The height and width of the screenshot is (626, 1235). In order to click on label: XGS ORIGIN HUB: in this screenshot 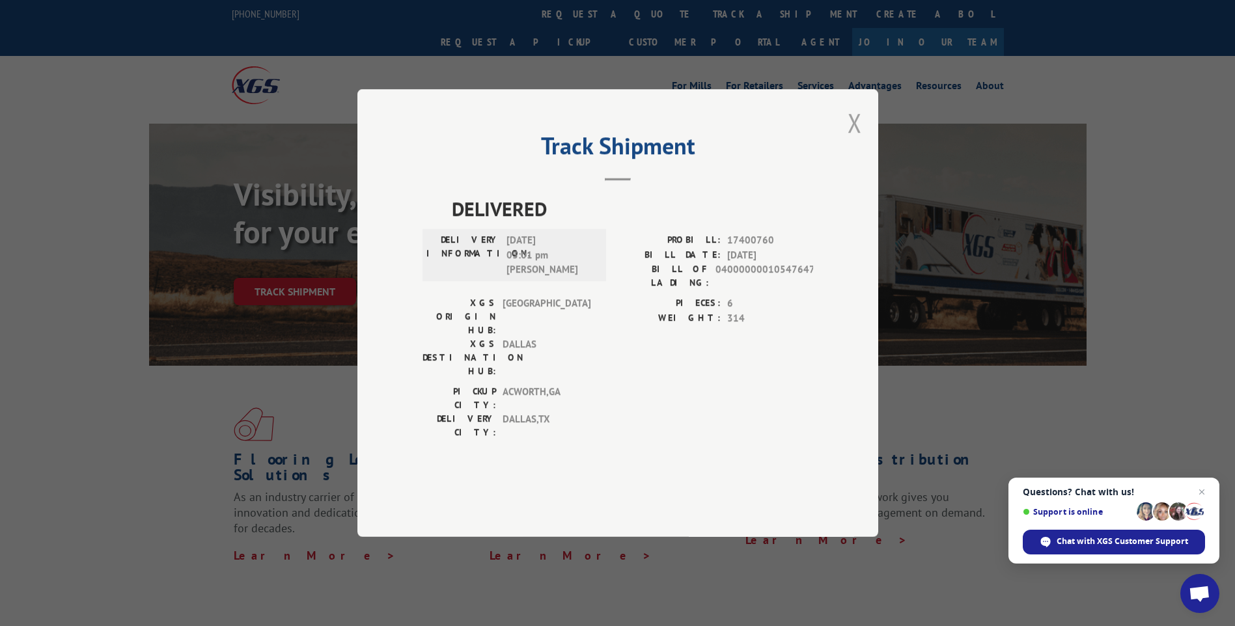, I will do `click(459, 316)`.